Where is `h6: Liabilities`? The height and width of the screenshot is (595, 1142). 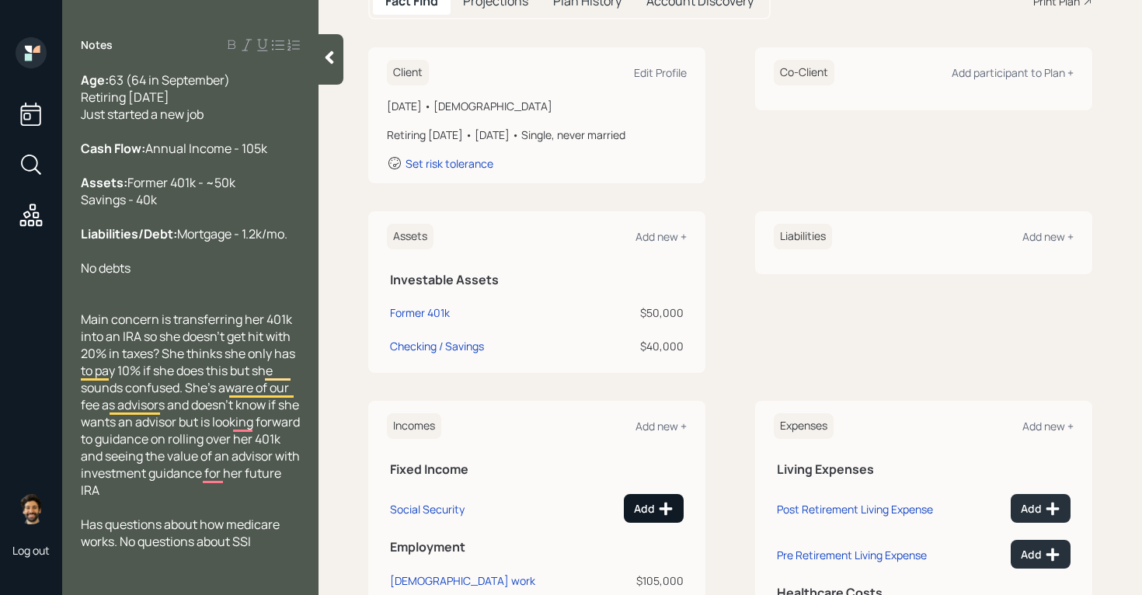 h6: Liabilities is located at coordinates (802, 236).